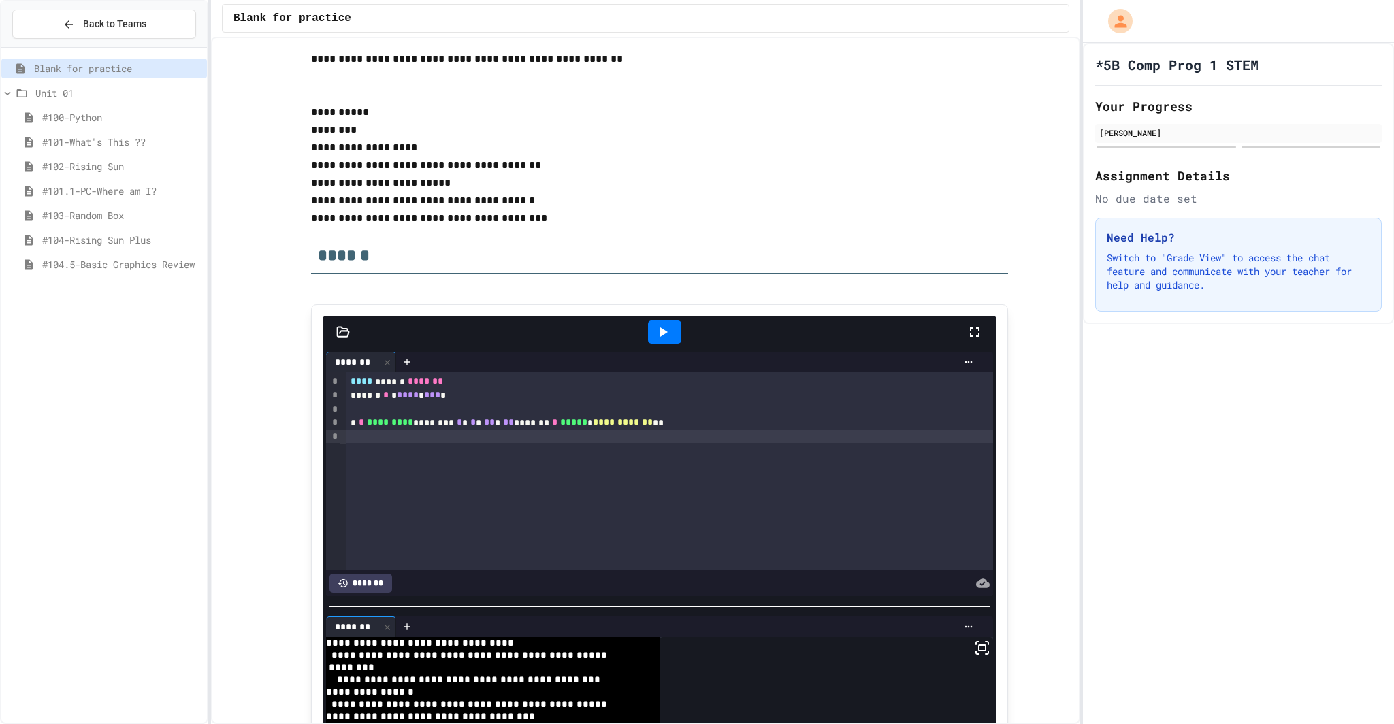 The height and width of the screenshot is (724, 1394). Describe the element at coordinates (122, 142) in the screenshot. I see `span: #101-What's This ??` at that location.